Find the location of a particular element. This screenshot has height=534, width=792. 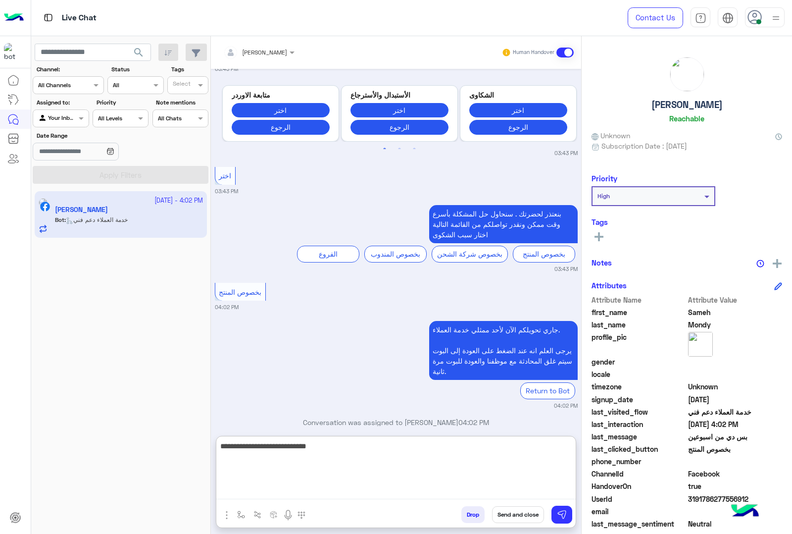

span: last_message is located at coordinates (639, 436).